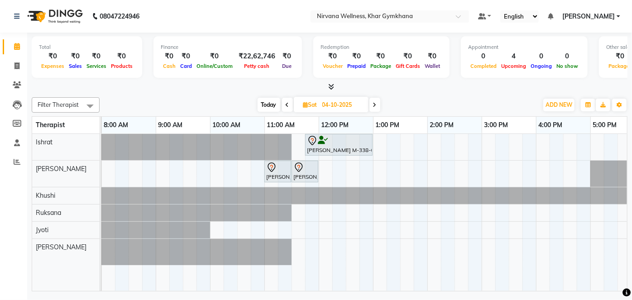  I want to click on a: 12:00 PM, so click(335, 125).